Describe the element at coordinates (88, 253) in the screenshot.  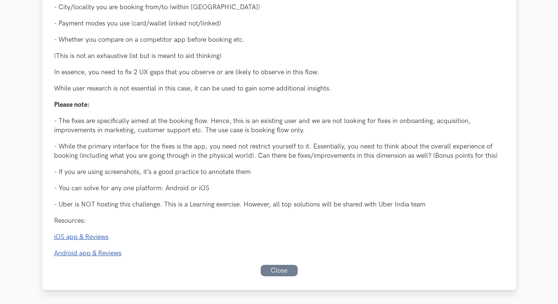
I see `a: Android app & Reviews` at that location.